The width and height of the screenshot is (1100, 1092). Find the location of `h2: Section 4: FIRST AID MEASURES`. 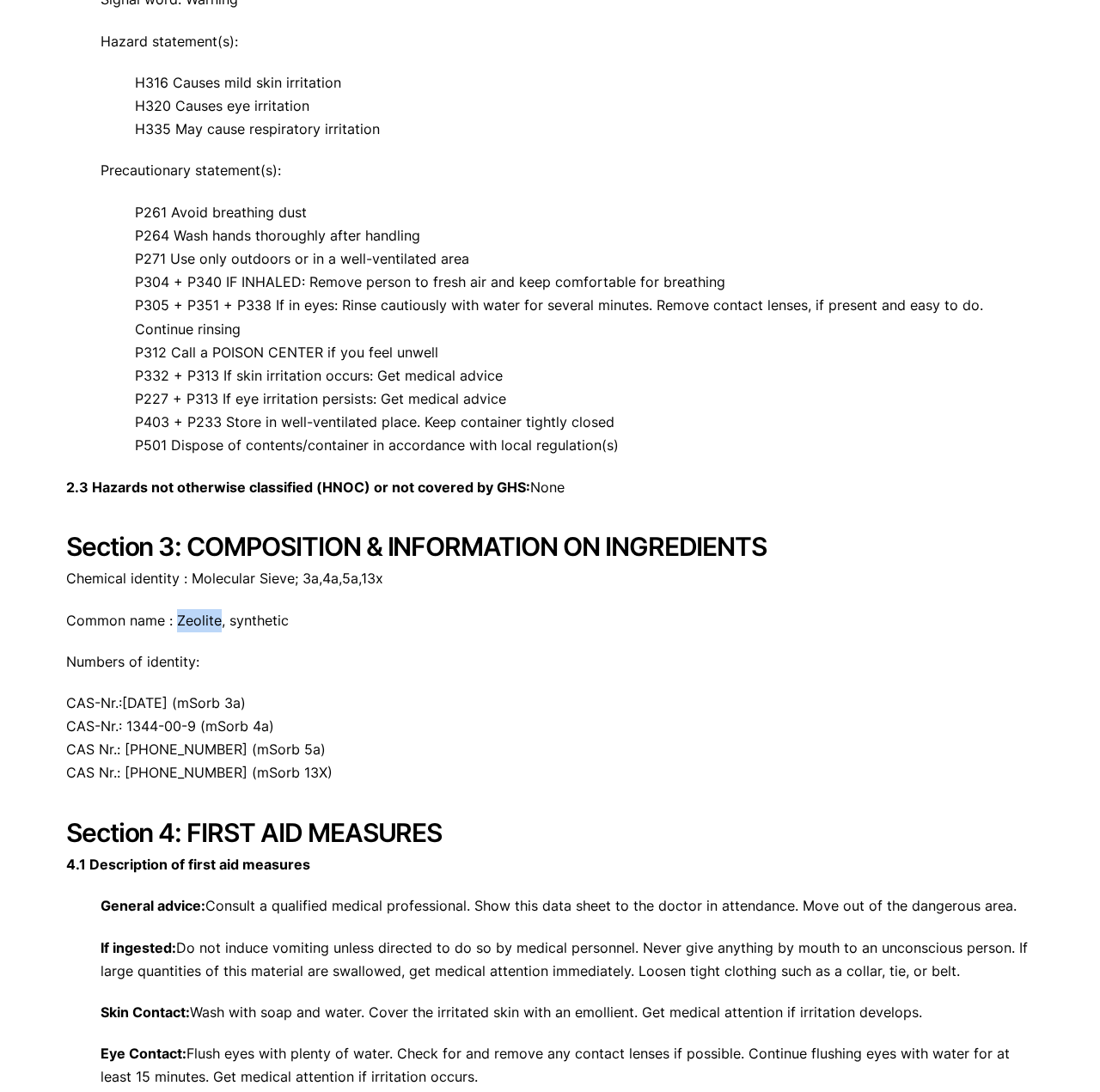

h2: Section 4: FIRST AID MEASURES is located at coordinates (550, 833).